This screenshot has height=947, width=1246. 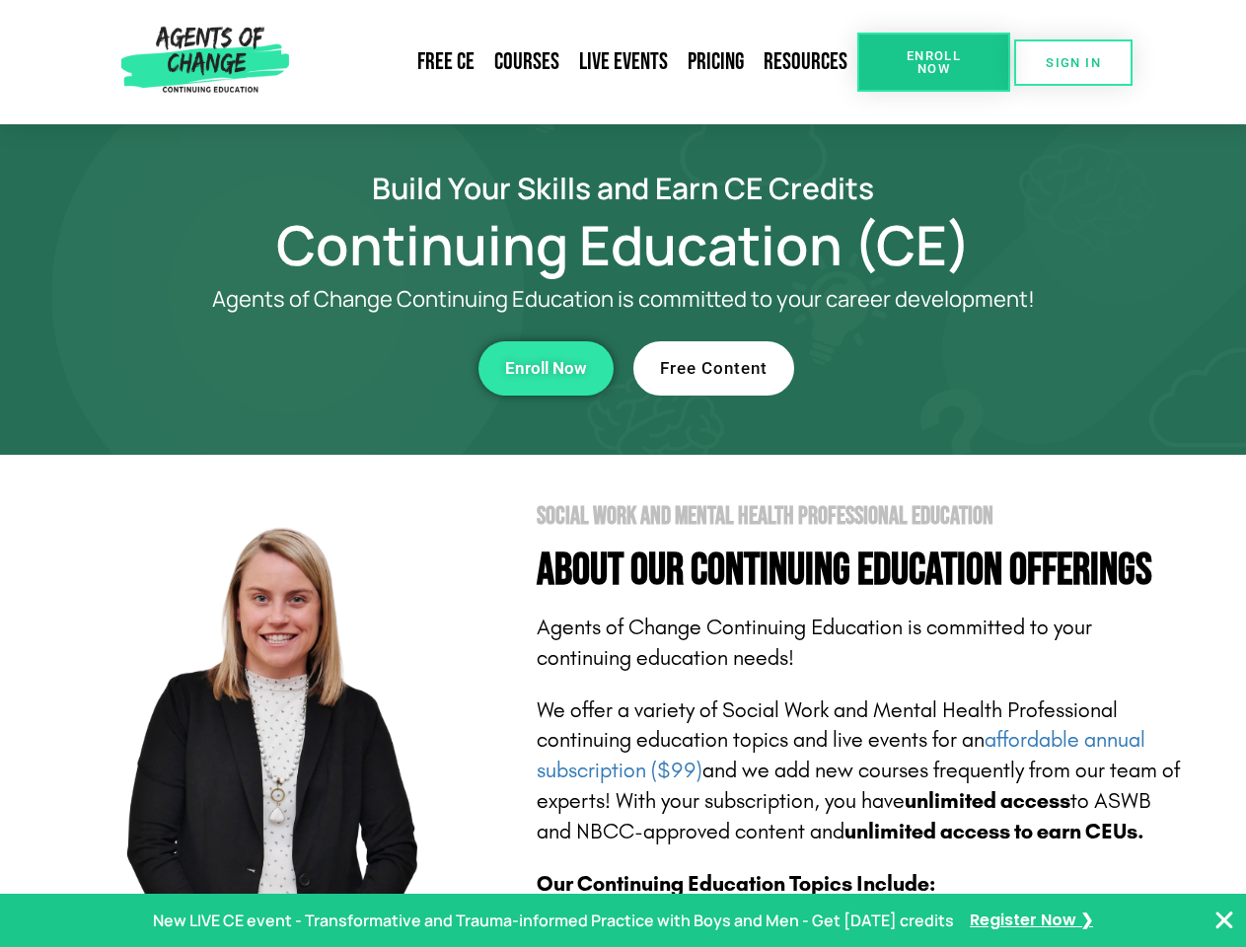 I want to click on b: unlimited access to earn CEUs., so click(x=994, y=831).